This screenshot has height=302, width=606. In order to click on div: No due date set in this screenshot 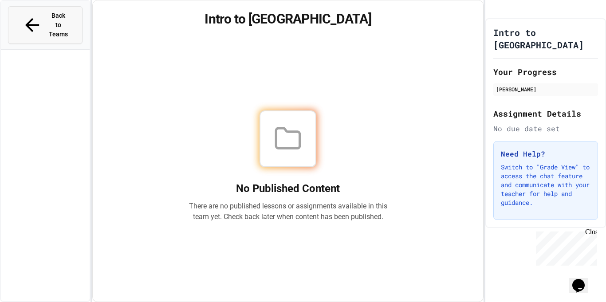, I will do `click(546, 129)`.